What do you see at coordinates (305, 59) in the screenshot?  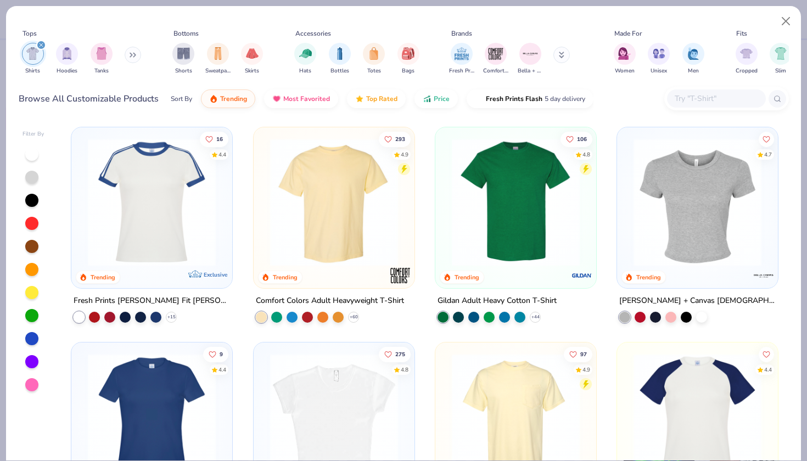 I see `div: filter for Hats` at bounding box center [305, 59].